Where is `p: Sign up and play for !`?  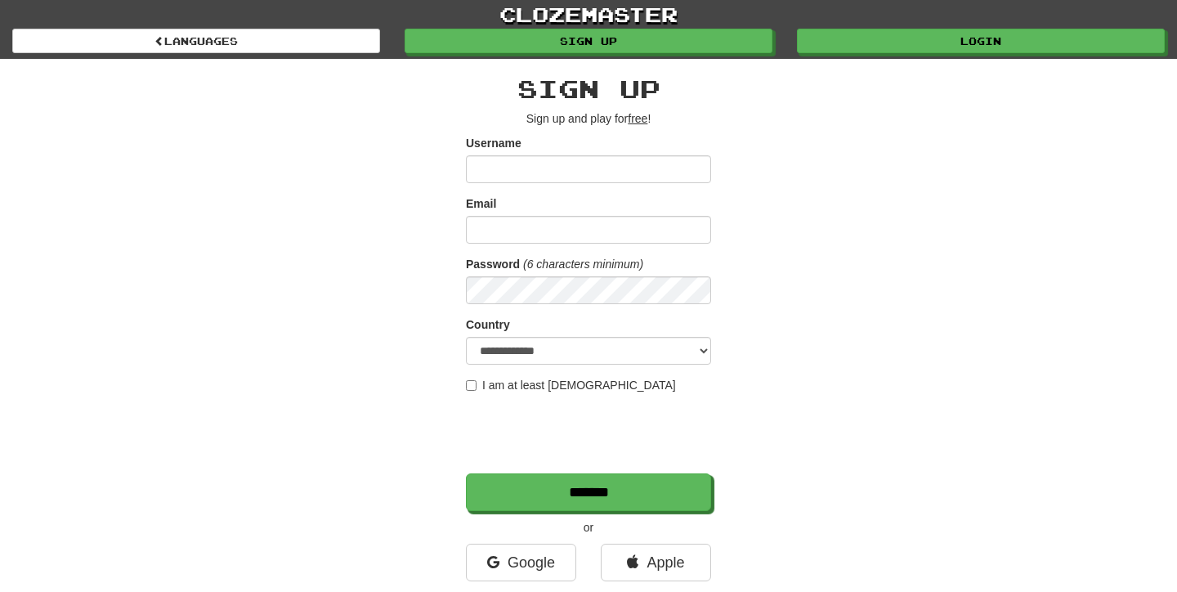 p: Sign up and play for ! is located at coordinates (588, 119).